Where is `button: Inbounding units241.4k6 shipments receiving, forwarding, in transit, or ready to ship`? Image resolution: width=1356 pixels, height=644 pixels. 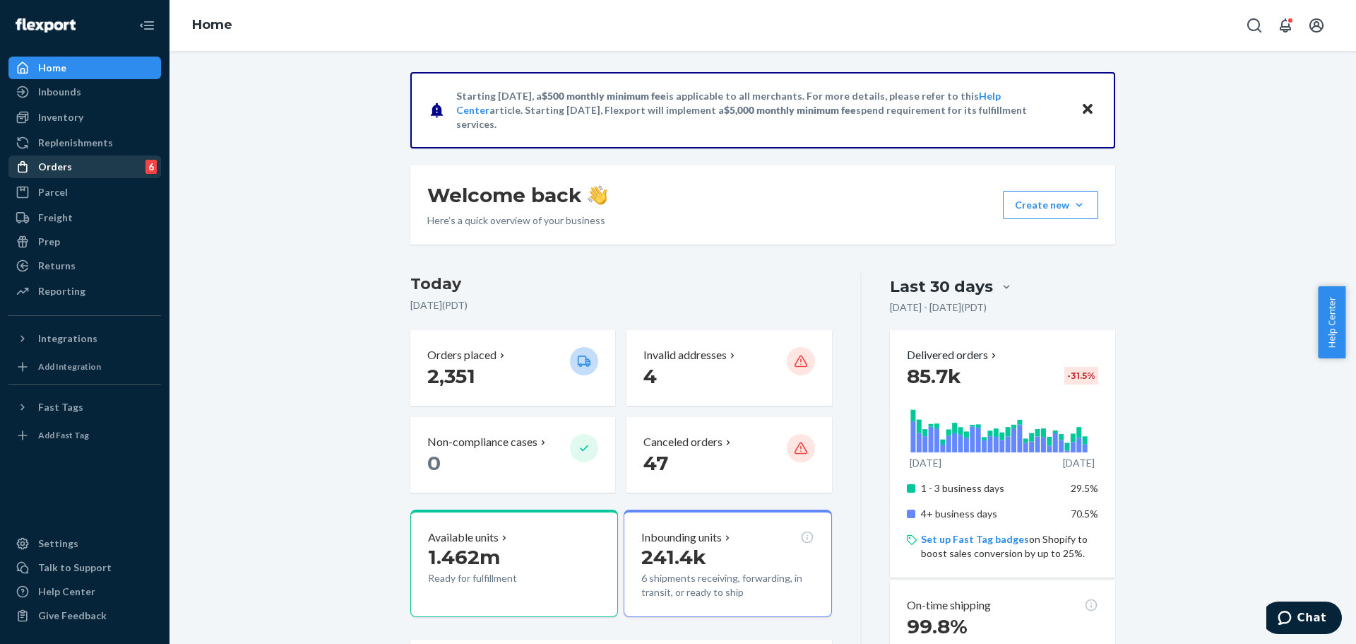
button: Inbounding units241.4k6 shipments receiving, forwarding, in transit, or ready to ship is located at coordinates (728, 563).